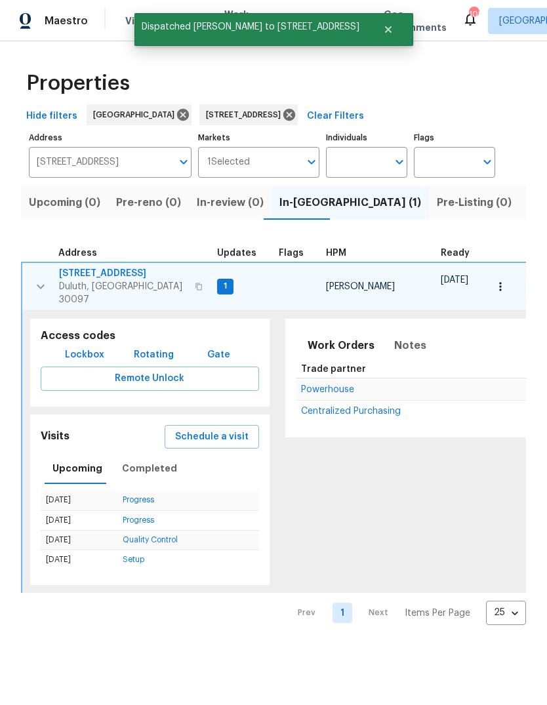 The height and width of the screenshot is (705, 547). I want to click on span: Upcoming (0), so click(64, 203).